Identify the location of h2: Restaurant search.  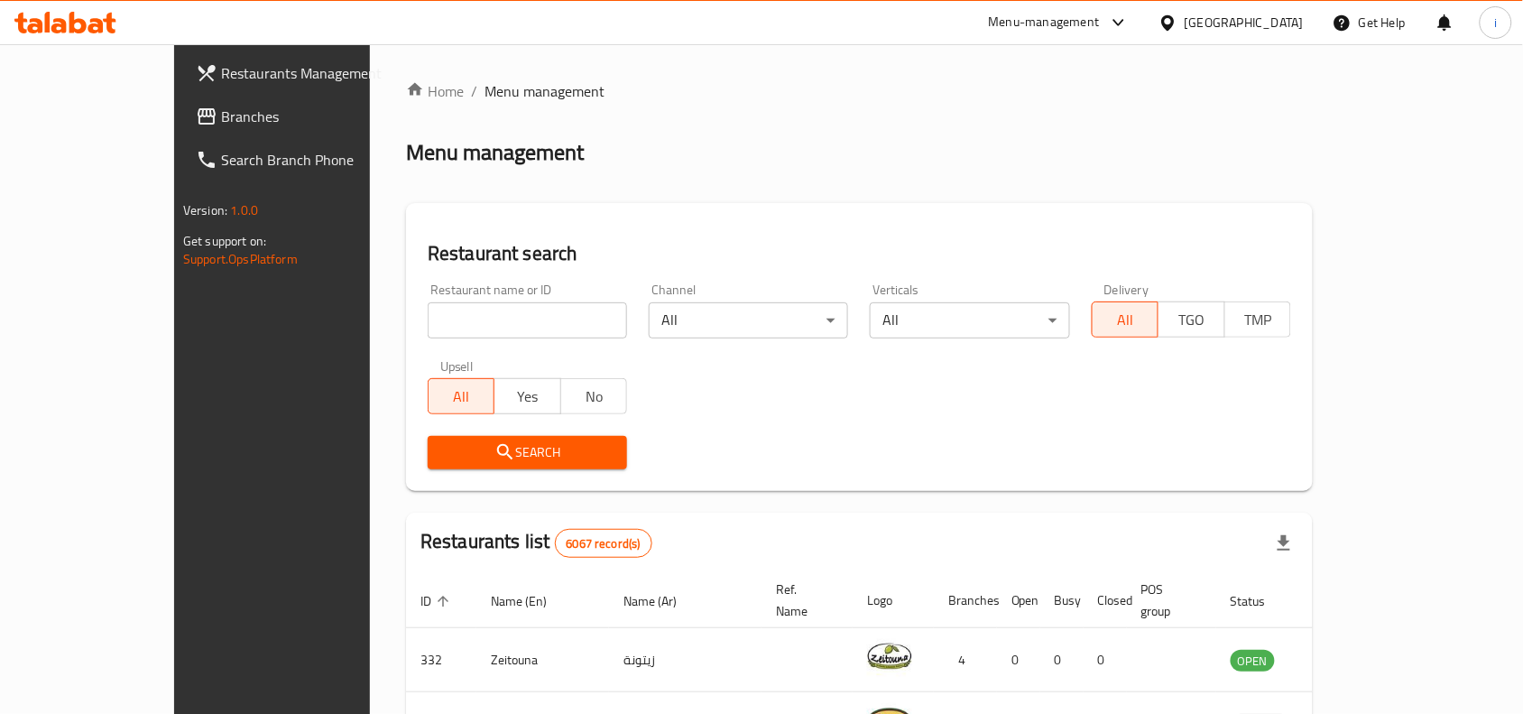
(859, 254).